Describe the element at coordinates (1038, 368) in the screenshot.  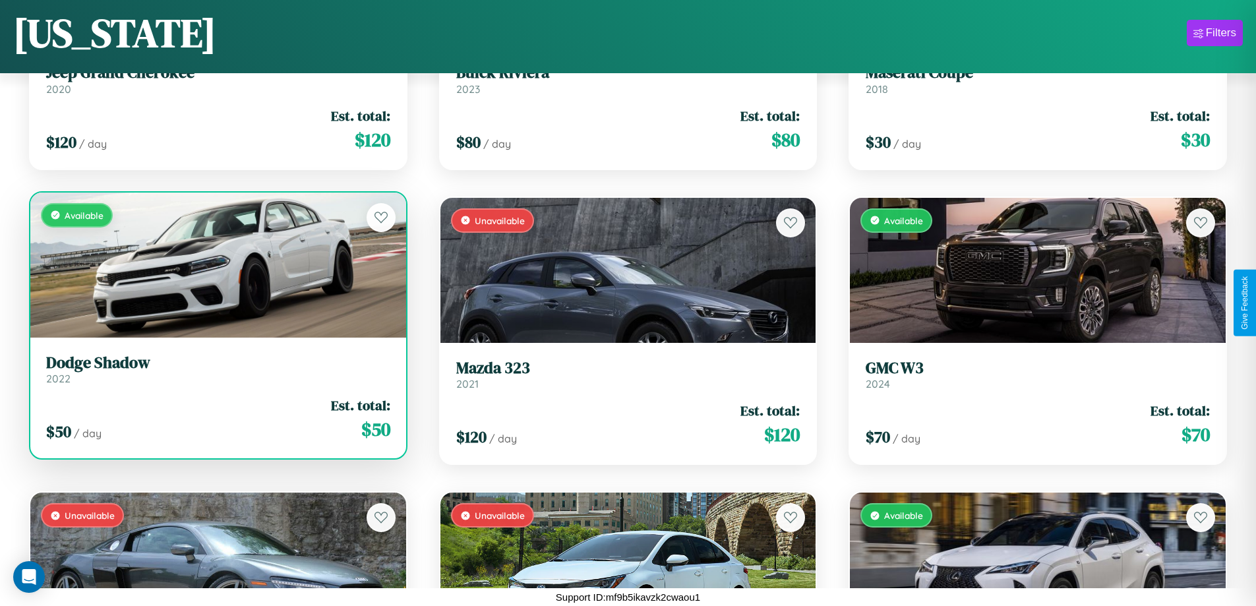
I see `h3: GMC W3` at that location.